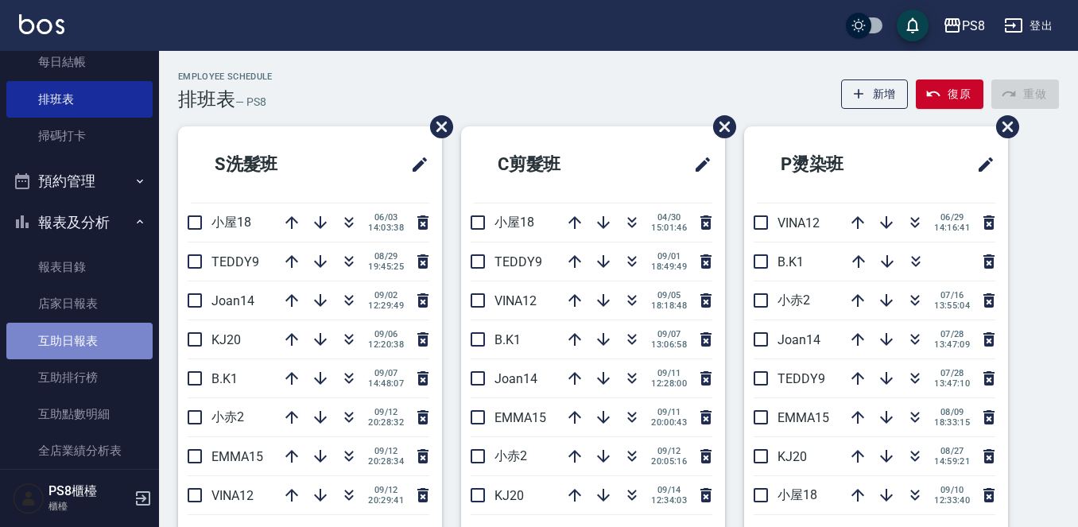 The height and width of the screenshot is (527, 1078). What do you see at coordinates (669, 461) in the screenshot?
I see `span: 20:05:16` at bounding box center [669, 461].